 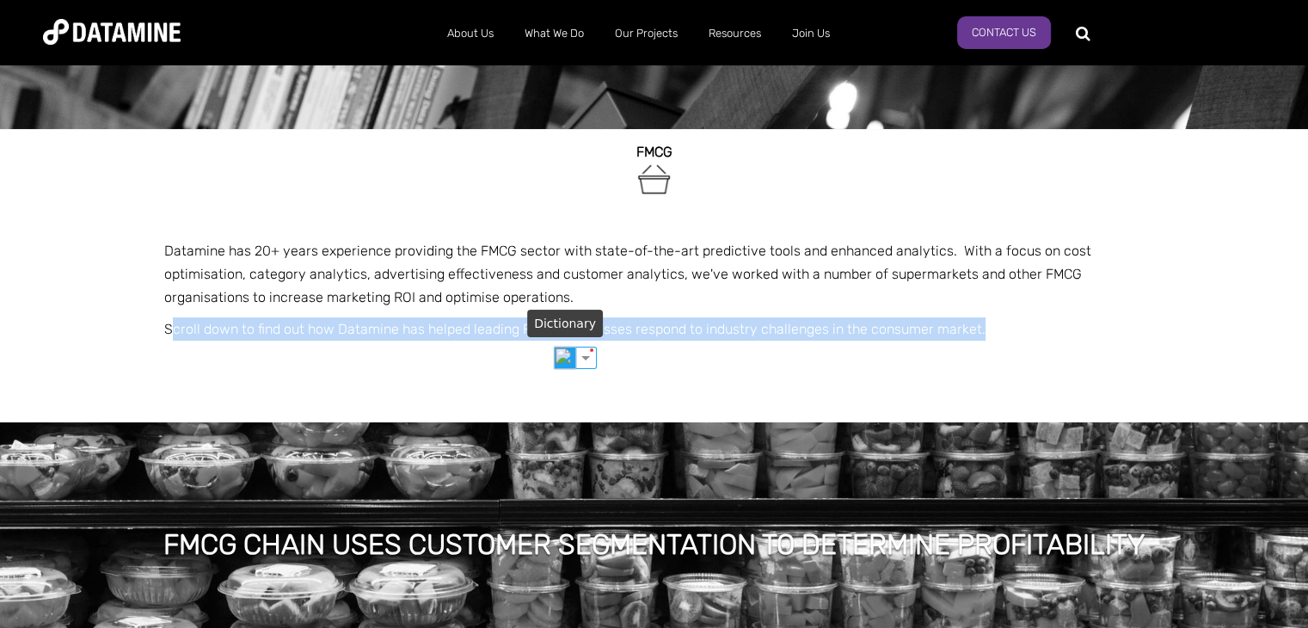 What do you see at coordinates (654, 545) in the screenshot?
I see `h1: FMCG CHAIN USES CUSTOMER SEGMENTATION TO DETERMINE PROFITABILITY` at bounding box center [654, 545].